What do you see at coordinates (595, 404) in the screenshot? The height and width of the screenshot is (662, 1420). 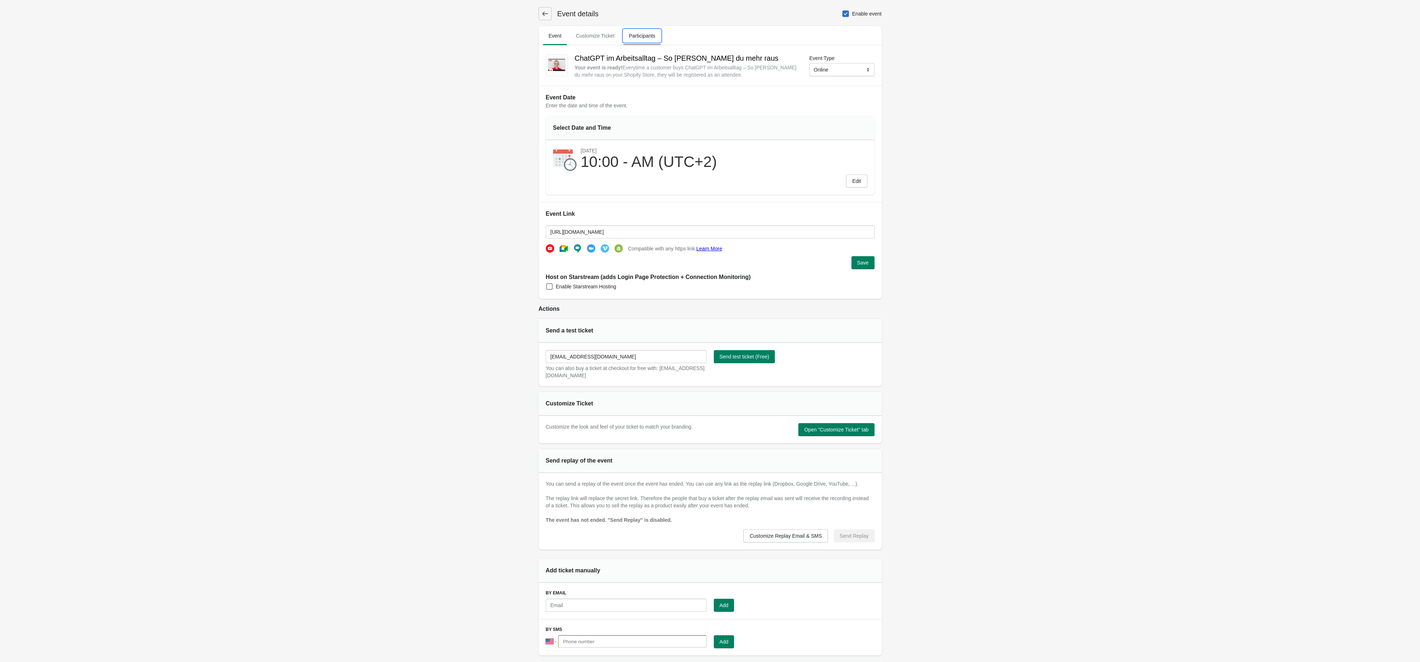 I see `div: Customize Ticket` at bounding box center [595, 404].